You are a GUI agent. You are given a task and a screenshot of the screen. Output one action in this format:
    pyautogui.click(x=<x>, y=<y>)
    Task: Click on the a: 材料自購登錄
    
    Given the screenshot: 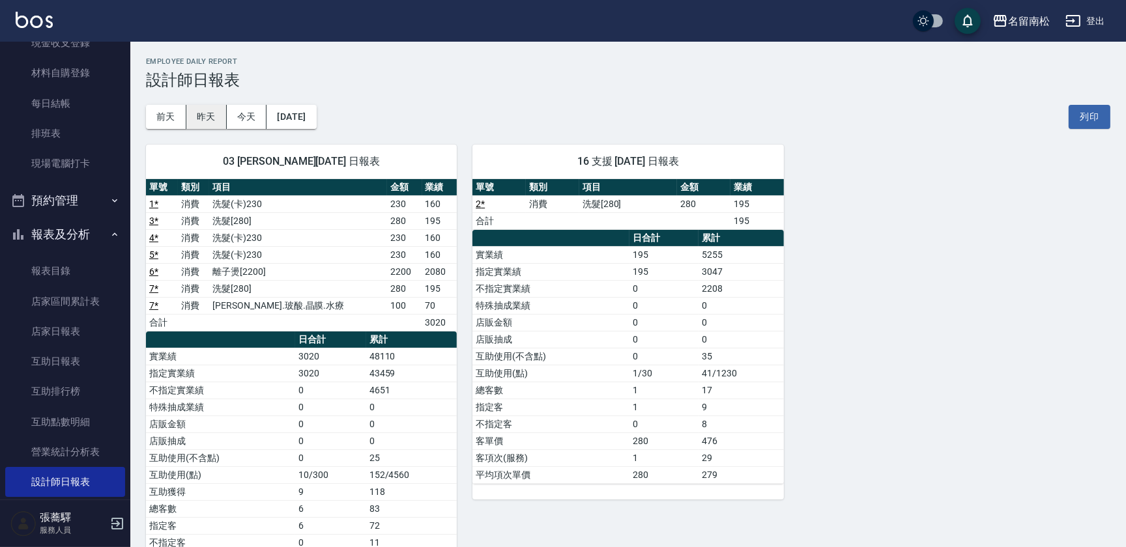 What is the action you would take?
    pyautogui.click(x=65, y=73)
    